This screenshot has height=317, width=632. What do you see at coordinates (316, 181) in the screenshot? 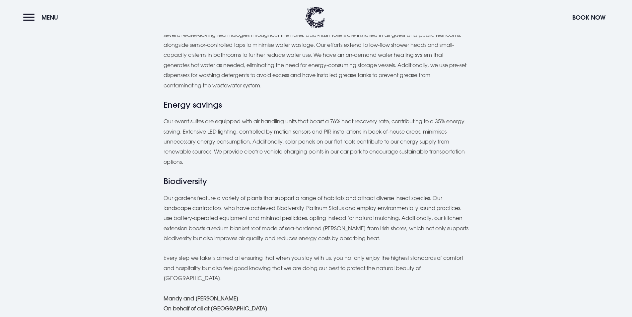
I see `h4: Biodiversity` at bounding box center [316, 181].